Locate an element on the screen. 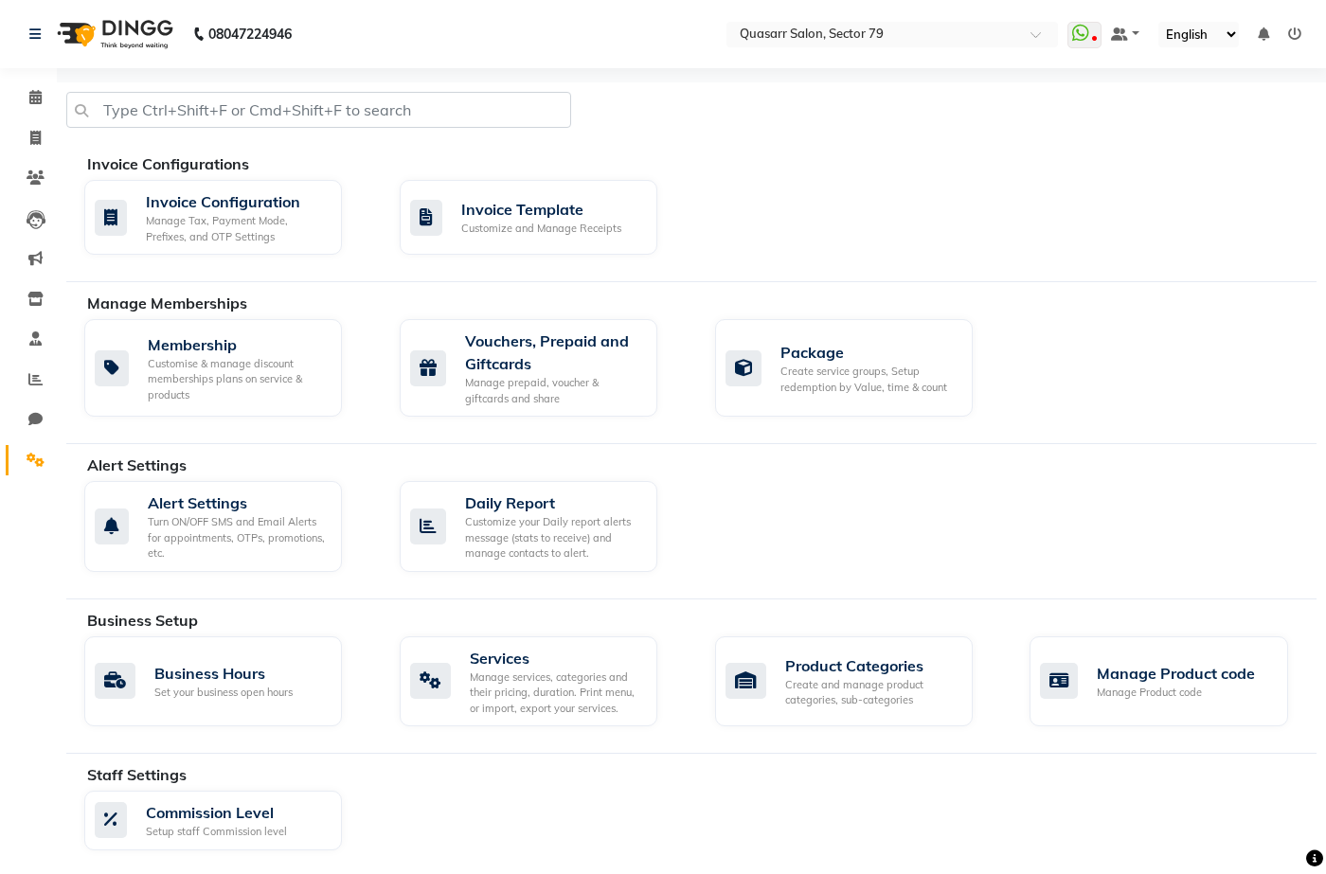  a: Manage Product codeManage Product code is located at coordinates (1173, 682).